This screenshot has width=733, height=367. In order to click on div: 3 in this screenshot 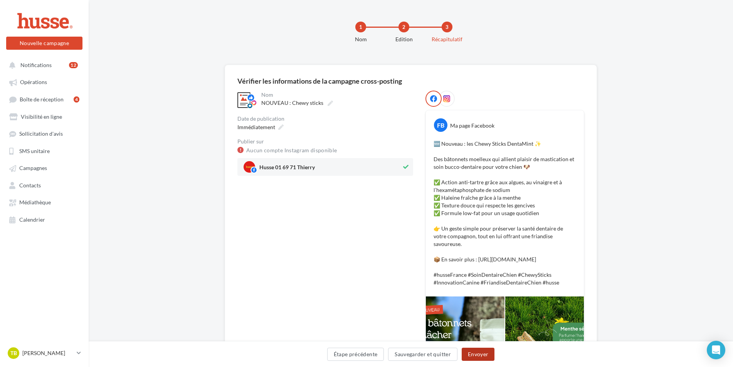, I will do `click(447, 27)`.